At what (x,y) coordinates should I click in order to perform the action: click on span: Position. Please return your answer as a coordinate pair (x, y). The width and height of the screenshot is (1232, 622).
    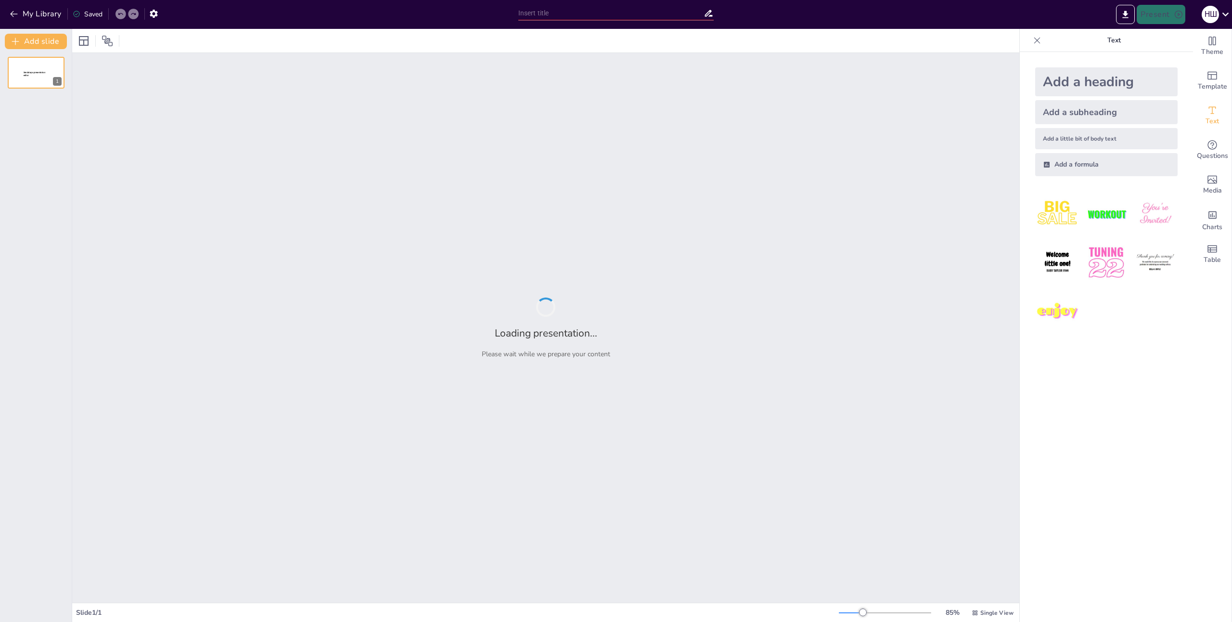
    Looking at the image, I should click on (107, 41).